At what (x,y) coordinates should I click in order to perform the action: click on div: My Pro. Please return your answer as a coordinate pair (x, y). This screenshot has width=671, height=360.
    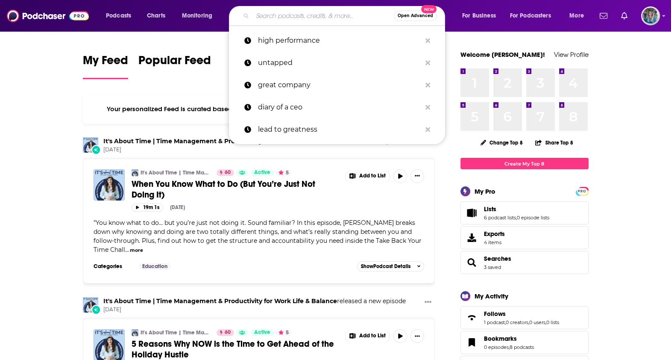
    Looking at the image, I should click on (485, 191).